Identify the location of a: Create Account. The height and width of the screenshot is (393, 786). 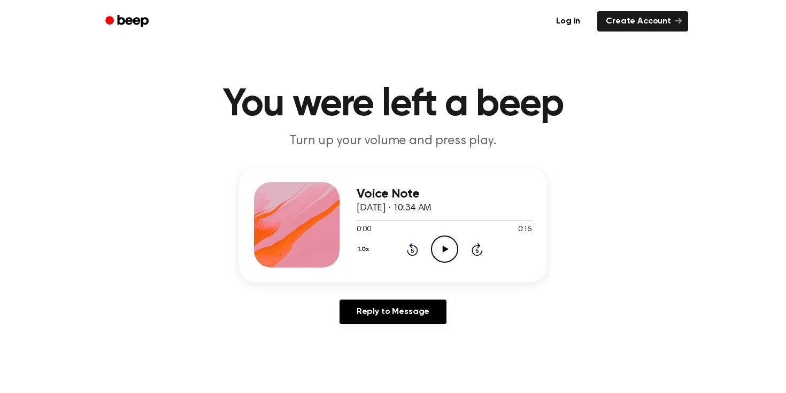
(642, 21).